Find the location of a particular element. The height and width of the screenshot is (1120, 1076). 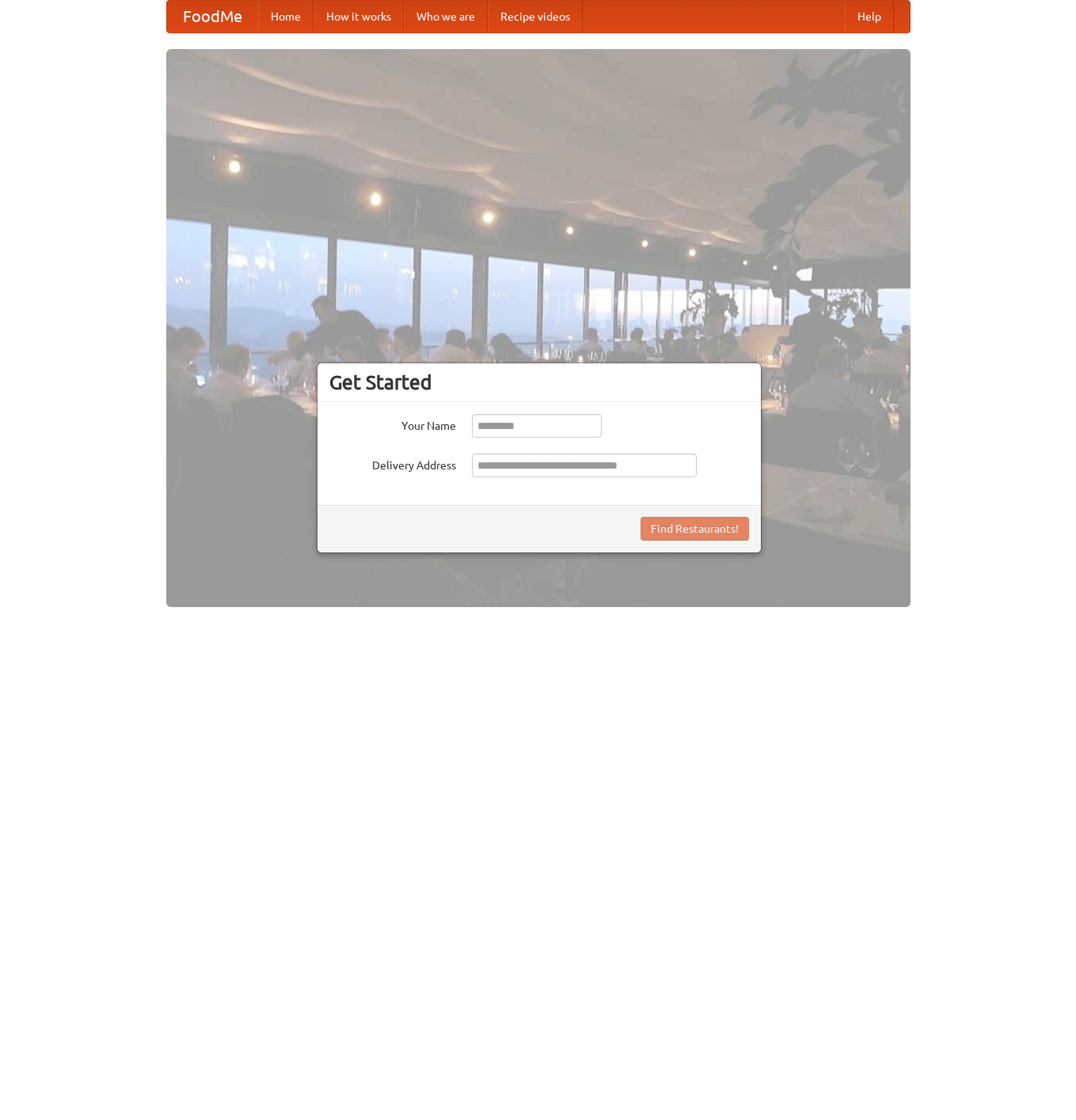

a: Who we are is located at coordinates (446, 17).